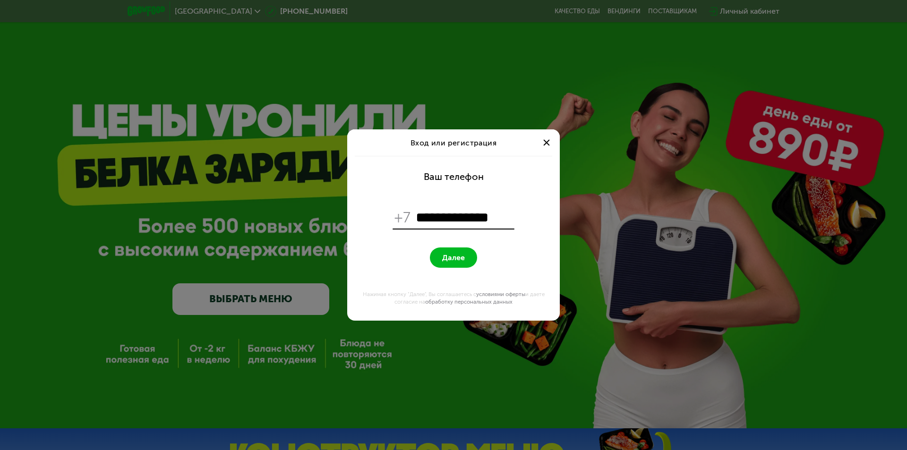  Describe the element at coordinates (453, 298) in the screenshot. I see `div: Нажимая кнопку "Далее", Вы соглашаетесь с и даете согласие на` at that location.